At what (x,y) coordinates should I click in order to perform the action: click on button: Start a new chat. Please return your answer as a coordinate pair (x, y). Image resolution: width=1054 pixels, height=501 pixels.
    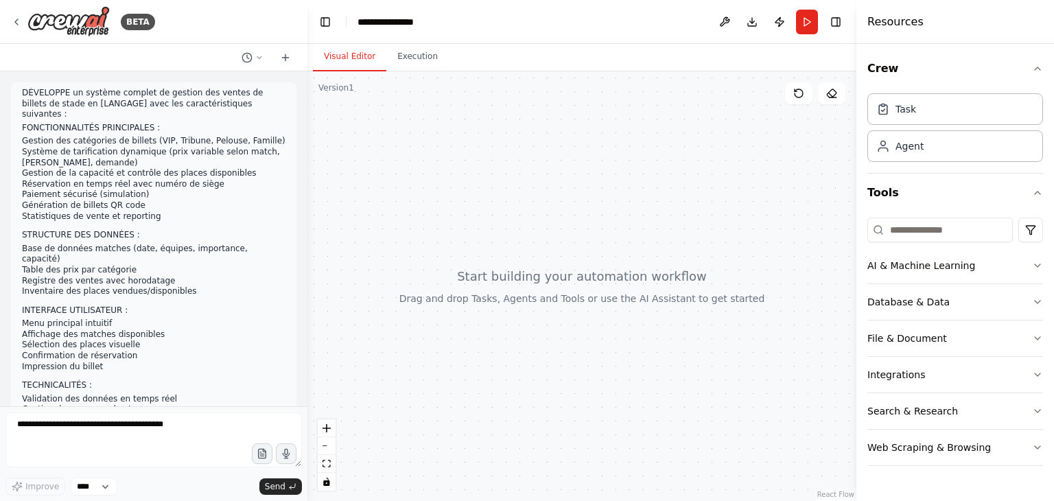
    Looking at the image, I should click on (285, 58).